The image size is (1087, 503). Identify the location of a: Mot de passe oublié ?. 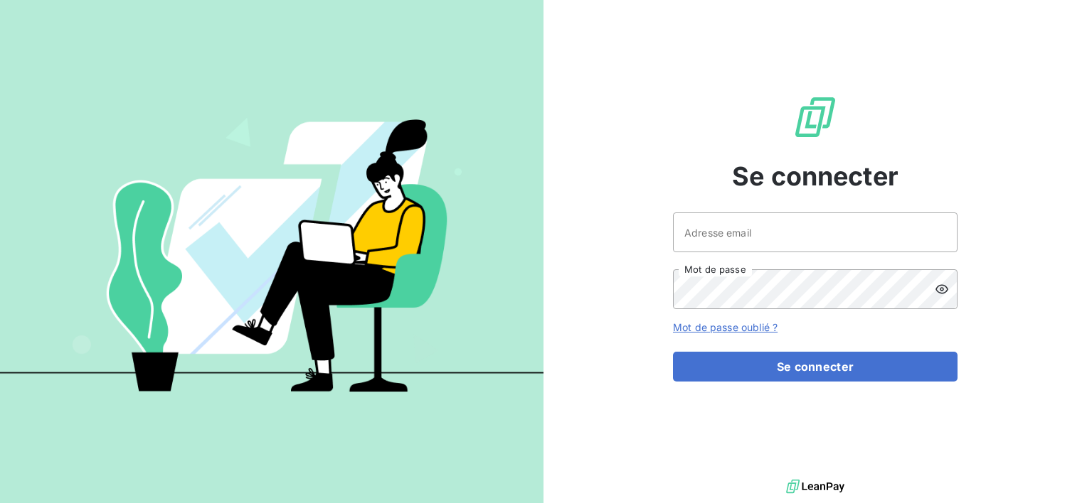
(725, 327).